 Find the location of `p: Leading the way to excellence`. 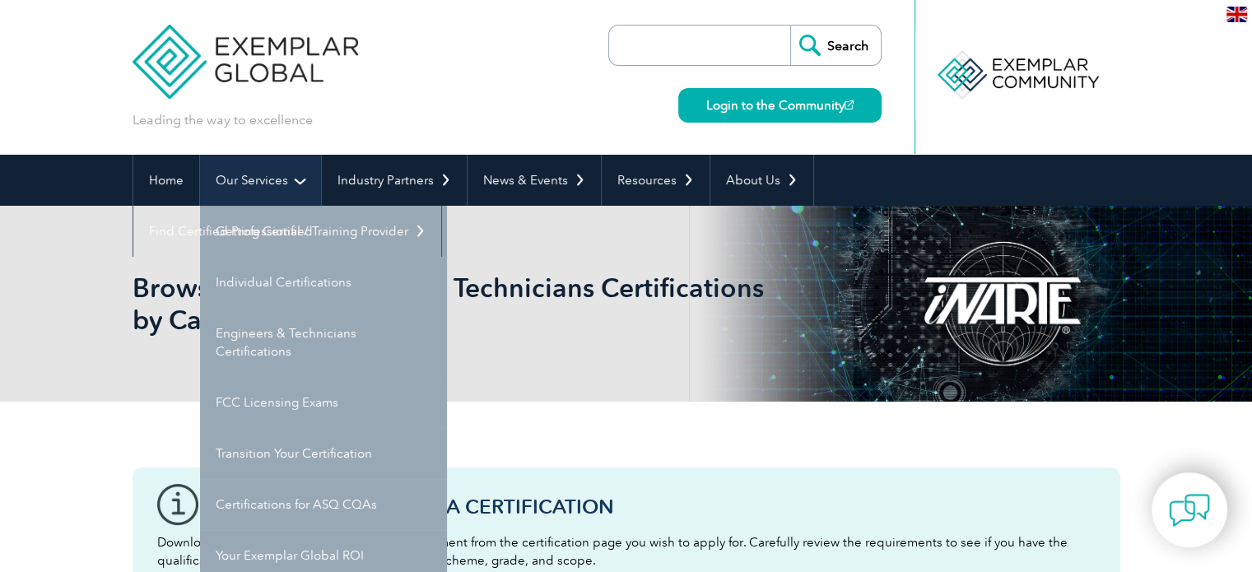

p: Leading the way to excellence is located at coordinates (222, 120).